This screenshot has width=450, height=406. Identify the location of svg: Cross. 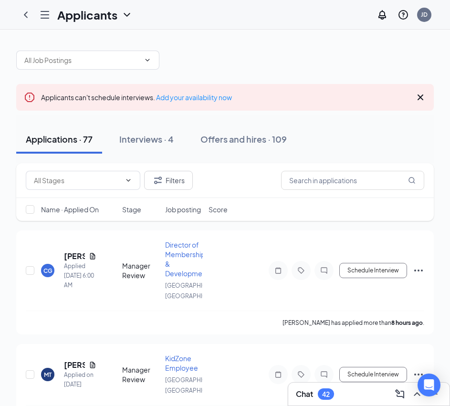
(421, 97).